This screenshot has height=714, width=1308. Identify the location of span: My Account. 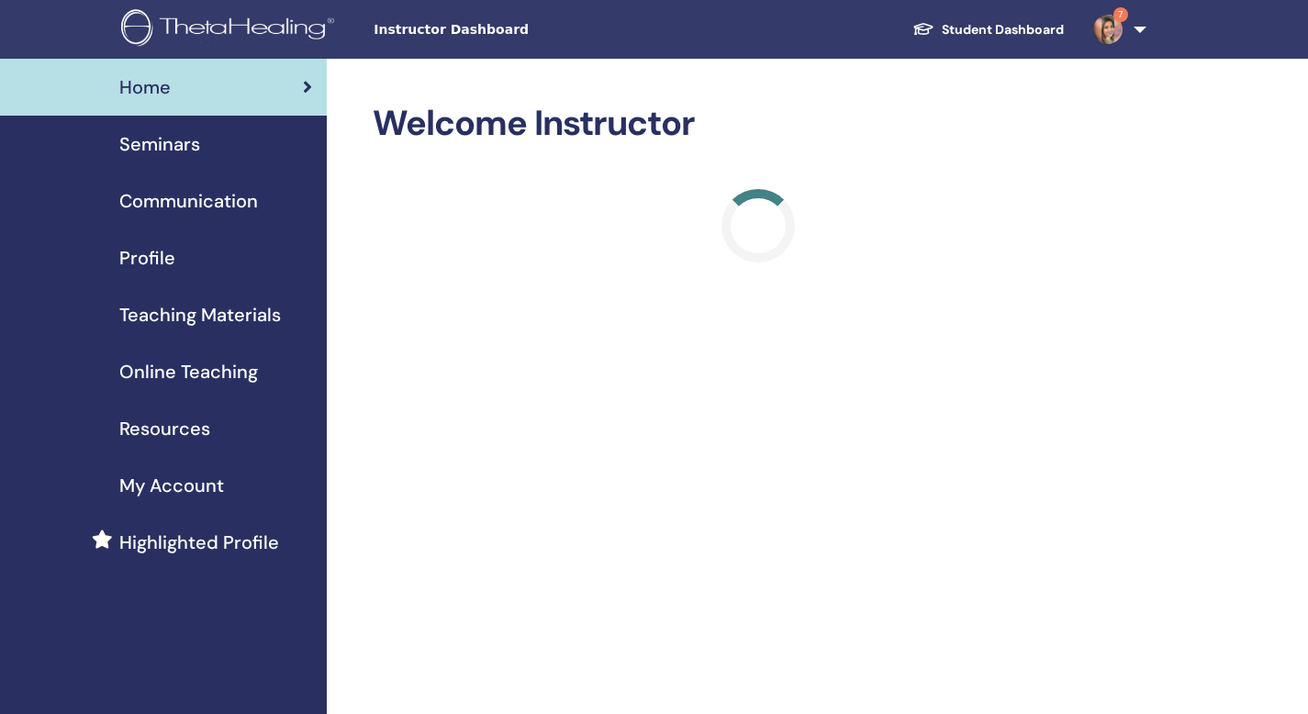
(172, 486).